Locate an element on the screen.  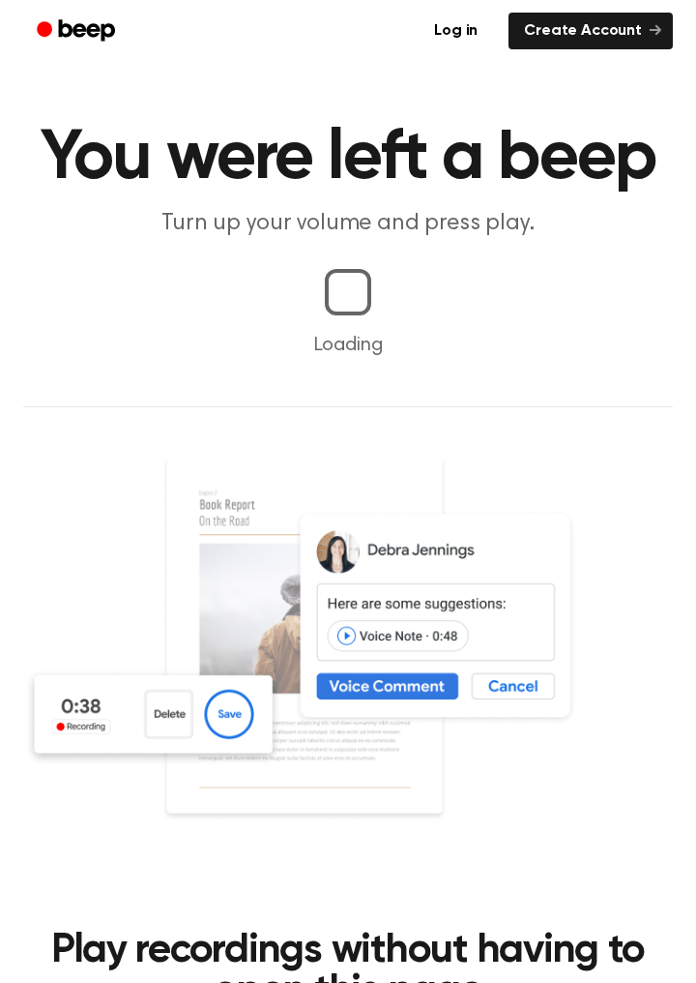
a: Beep is located at coordinates (77, 31).